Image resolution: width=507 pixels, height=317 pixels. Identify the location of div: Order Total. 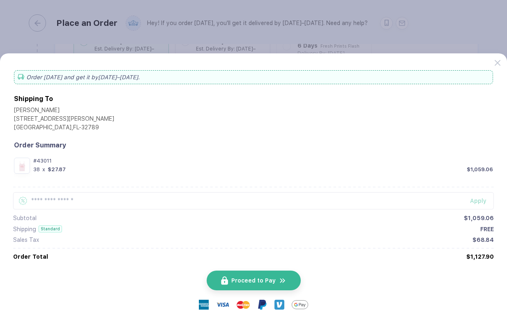
(30, 257).